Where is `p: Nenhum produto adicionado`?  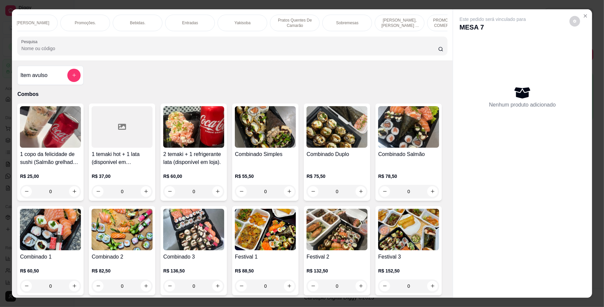 p: Nenhum produto adicionado is located at coordinates (523, 105).